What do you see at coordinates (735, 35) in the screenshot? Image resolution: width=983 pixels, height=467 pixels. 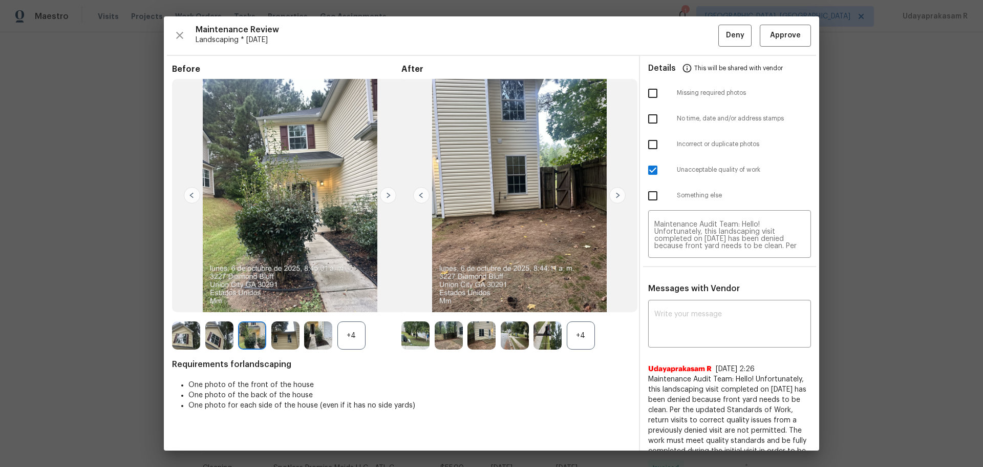 I see `button: Deny` at bounding box center [735, 35].